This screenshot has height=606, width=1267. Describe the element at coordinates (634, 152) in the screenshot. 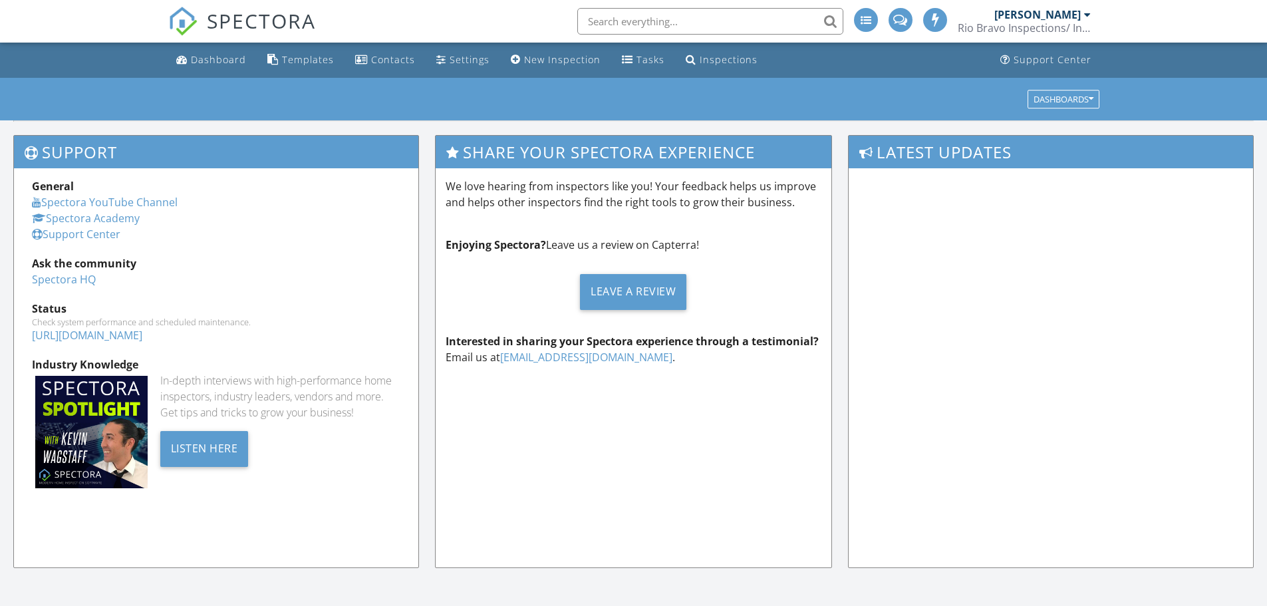

I see `h3: Share Your Spectora Experience` at that location.